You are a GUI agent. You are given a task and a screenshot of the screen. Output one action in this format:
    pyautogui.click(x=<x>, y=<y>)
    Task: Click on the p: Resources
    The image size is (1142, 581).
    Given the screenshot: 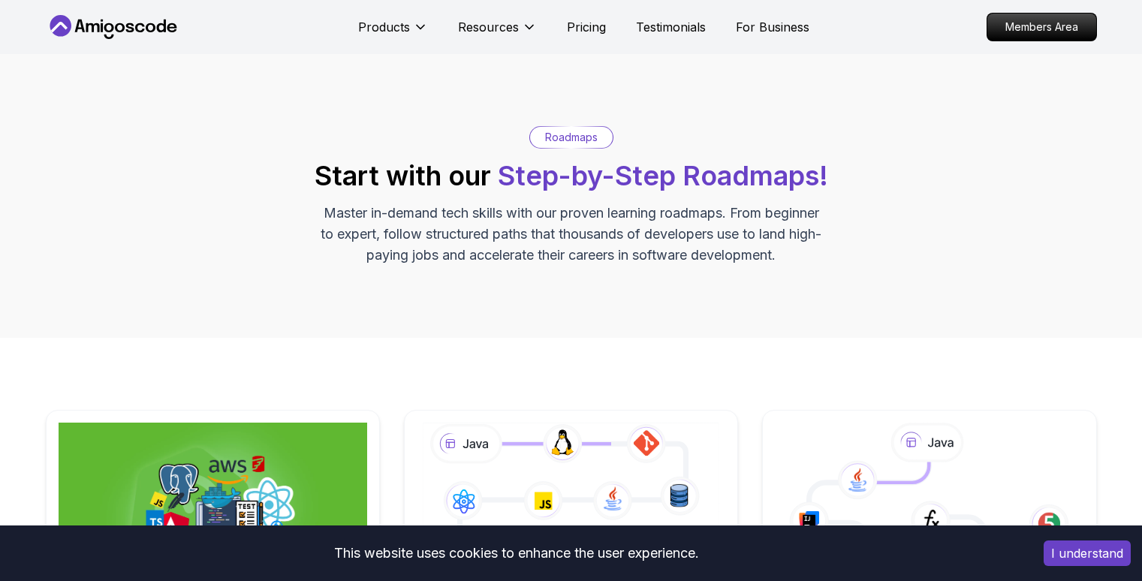 What is the action you would take?
    pyautogui.click(x=488, y=27)
    